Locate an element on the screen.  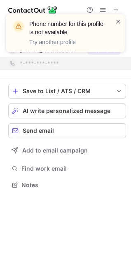
img: warning is located at coordinates (19, 26).